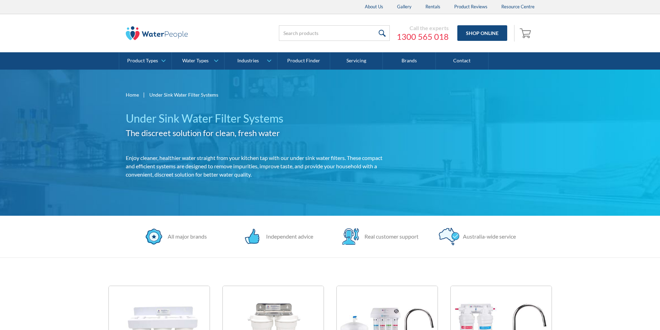 The height and width of the screenshot is (330, 660). I want to click on div: Independent advice, so click(288, 237).